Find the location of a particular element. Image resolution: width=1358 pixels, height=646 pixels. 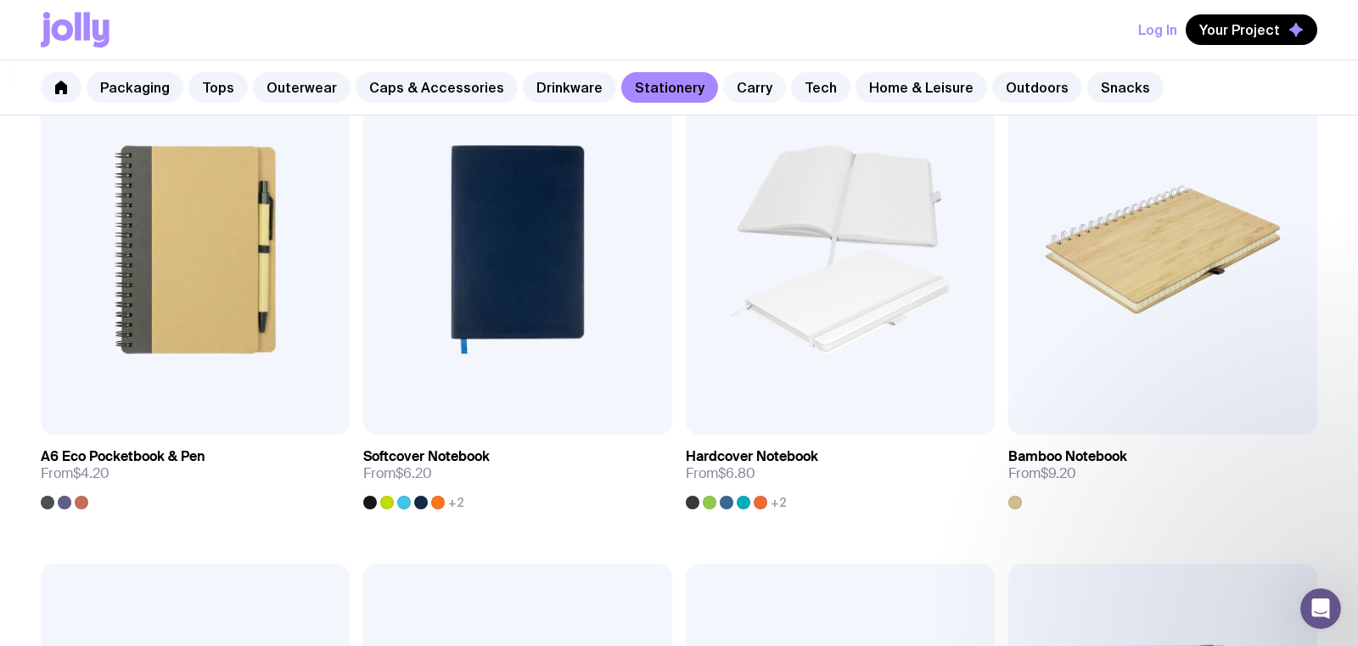

span: Your Project is located at coordinates (1240, 30).